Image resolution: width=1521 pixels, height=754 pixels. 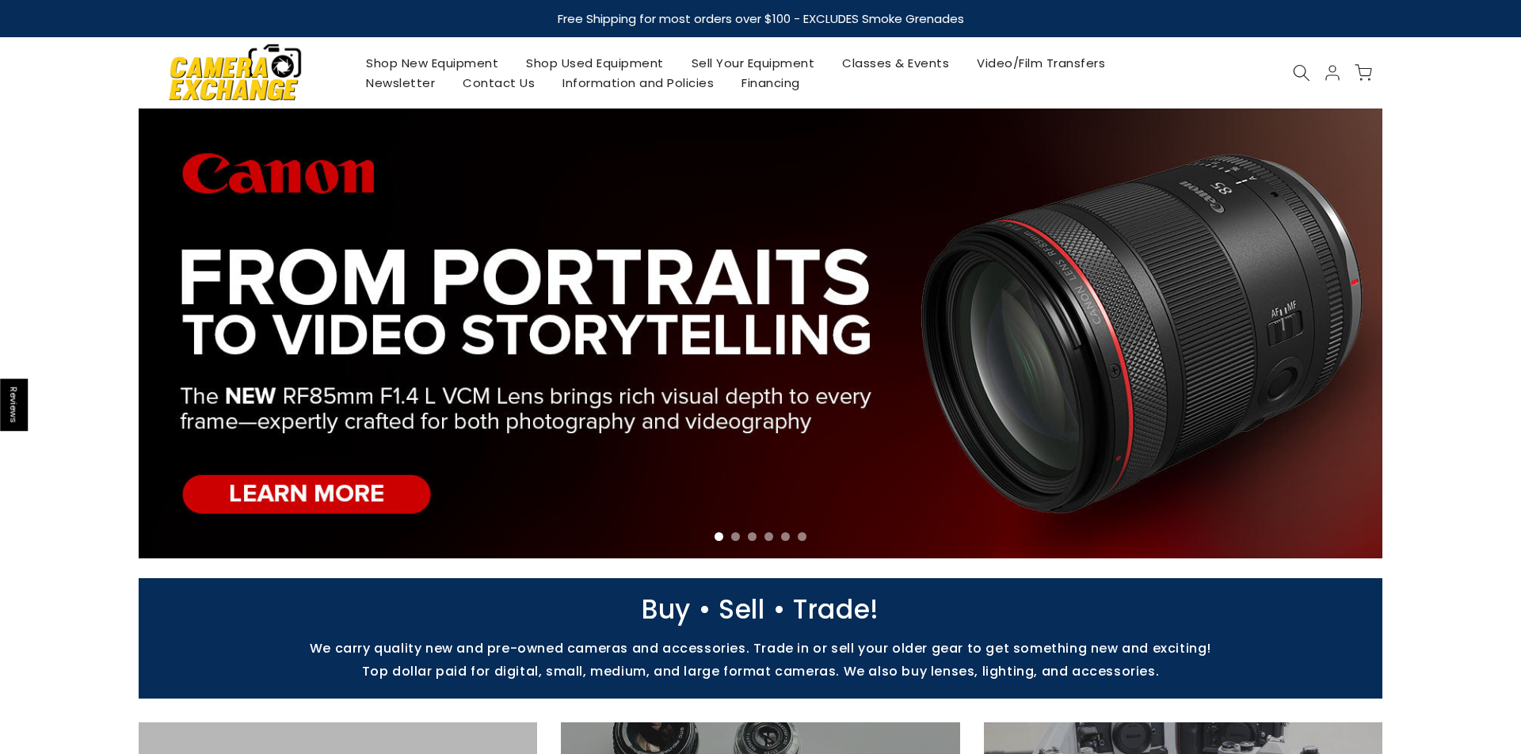 What do you see at coordinates (595, 63) in the screenshot?
I see `a: Shop Used Equipment` at bounding box center [595, 63].